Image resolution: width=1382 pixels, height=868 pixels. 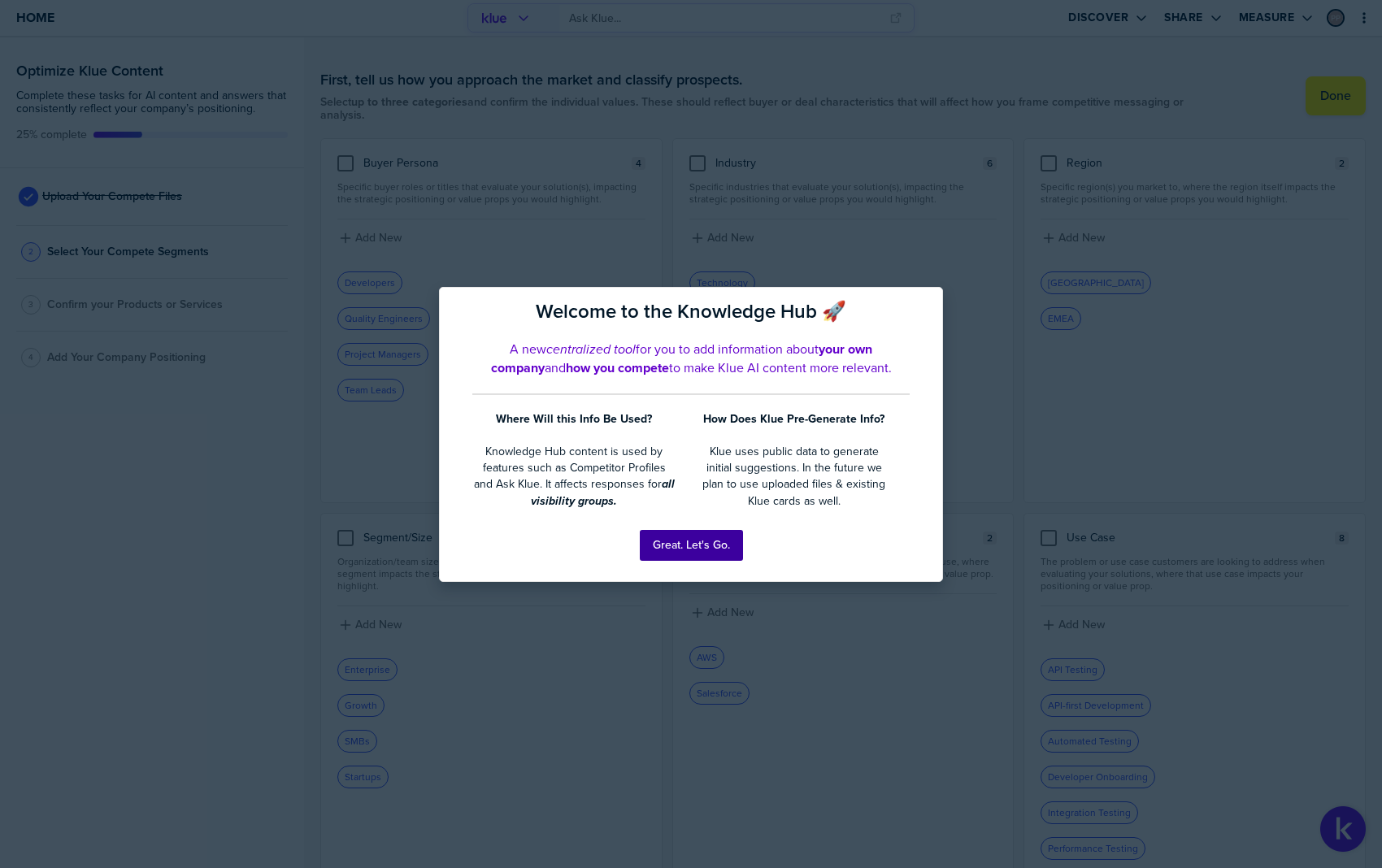 What do you see at coordinates (617, 367) in the screenshot?
I see `strong: how you compete` at bounding box center [617, 367].